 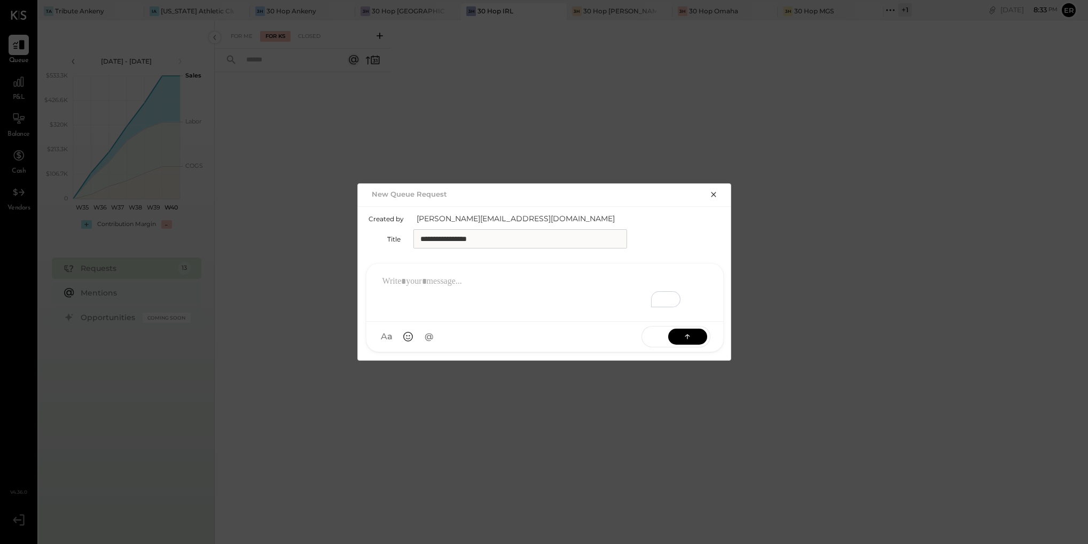 What do you see at coordinates (655, 336) in the screenshot?
I see `span: SEND` at bounding box center [655, 336].